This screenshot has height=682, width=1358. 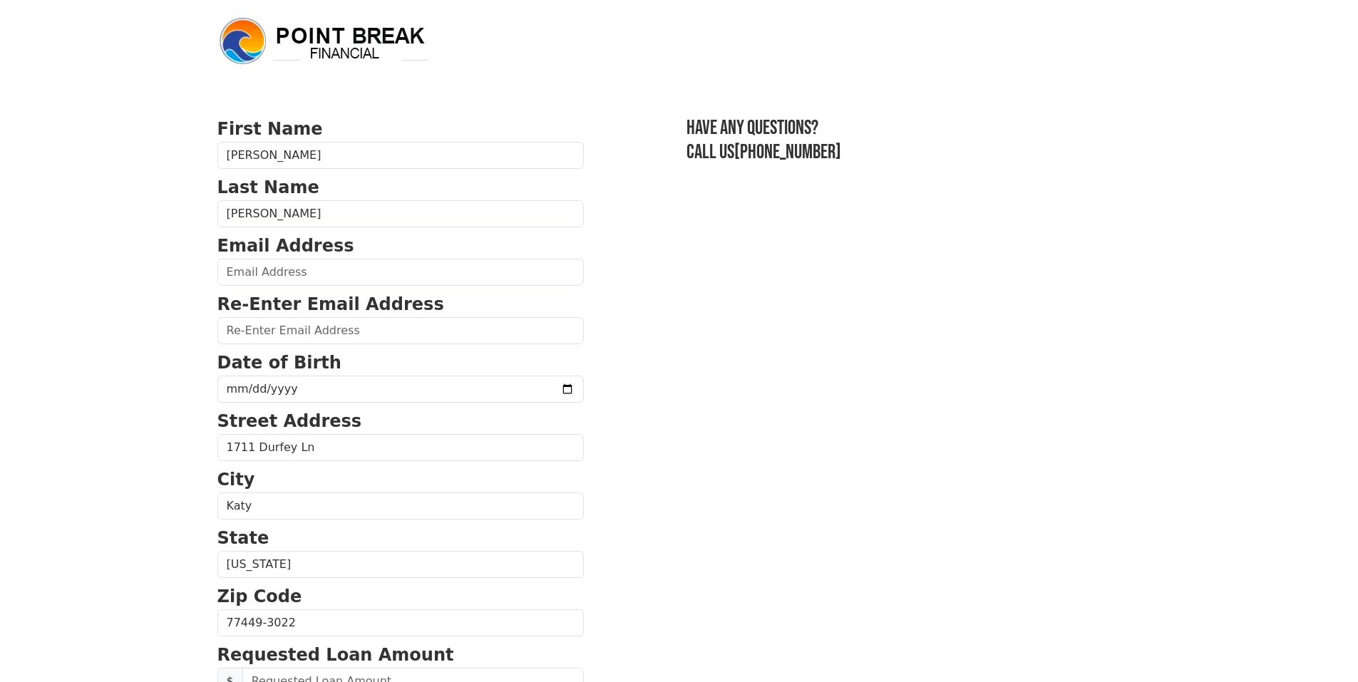 I want to click on h3: Have any questions?, so click(x=914, y=128).